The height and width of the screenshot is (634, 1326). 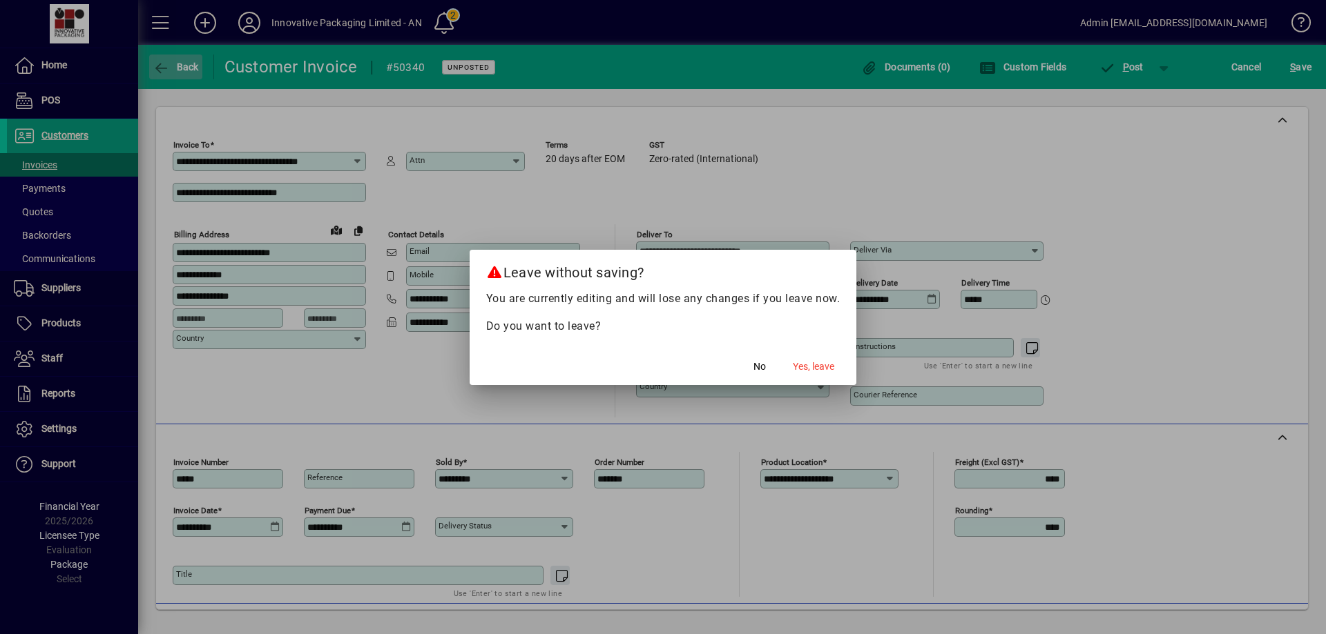 I want to click on p: You are currently editing and will lose any changes if you leave now., so click(x=663, y=299).